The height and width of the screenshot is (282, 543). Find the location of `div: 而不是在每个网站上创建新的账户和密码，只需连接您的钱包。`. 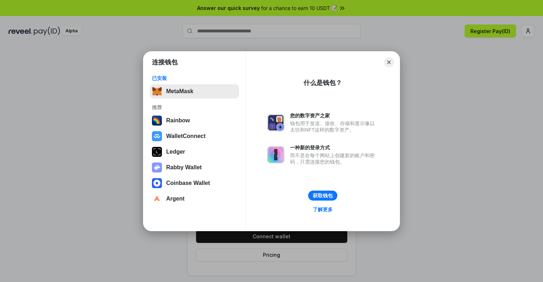

div: 而不是在每个网站上创建新的账户和密码，只需连接您的钱包。 is located at coordinates (334, 159).